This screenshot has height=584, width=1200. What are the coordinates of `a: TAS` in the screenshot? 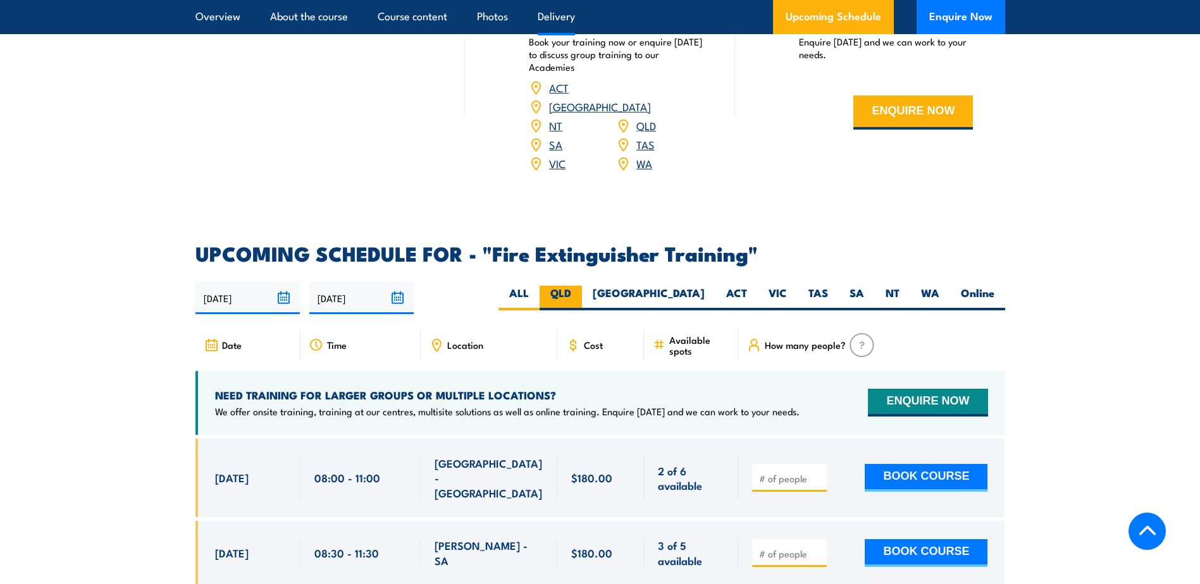 It's located at (645, 144).